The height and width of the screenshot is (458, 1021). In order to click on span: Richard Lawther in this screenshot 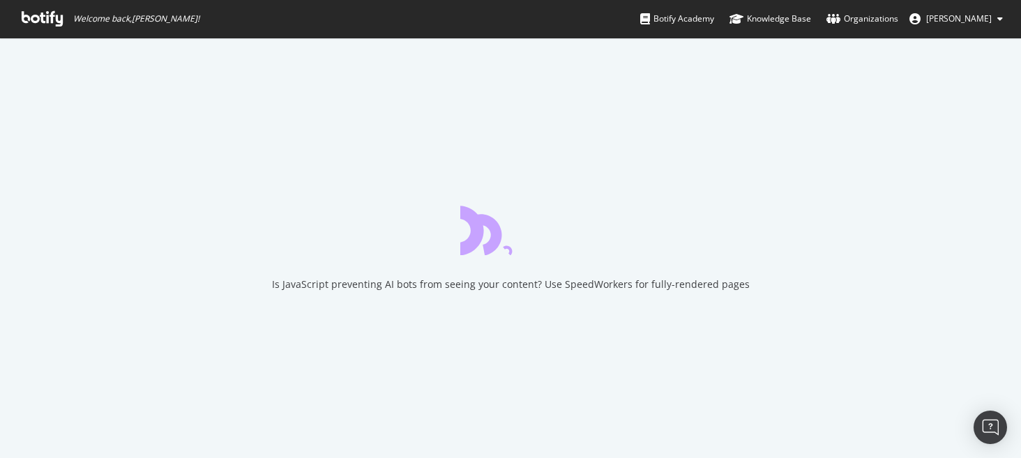, I will do `click(959, 18)`.